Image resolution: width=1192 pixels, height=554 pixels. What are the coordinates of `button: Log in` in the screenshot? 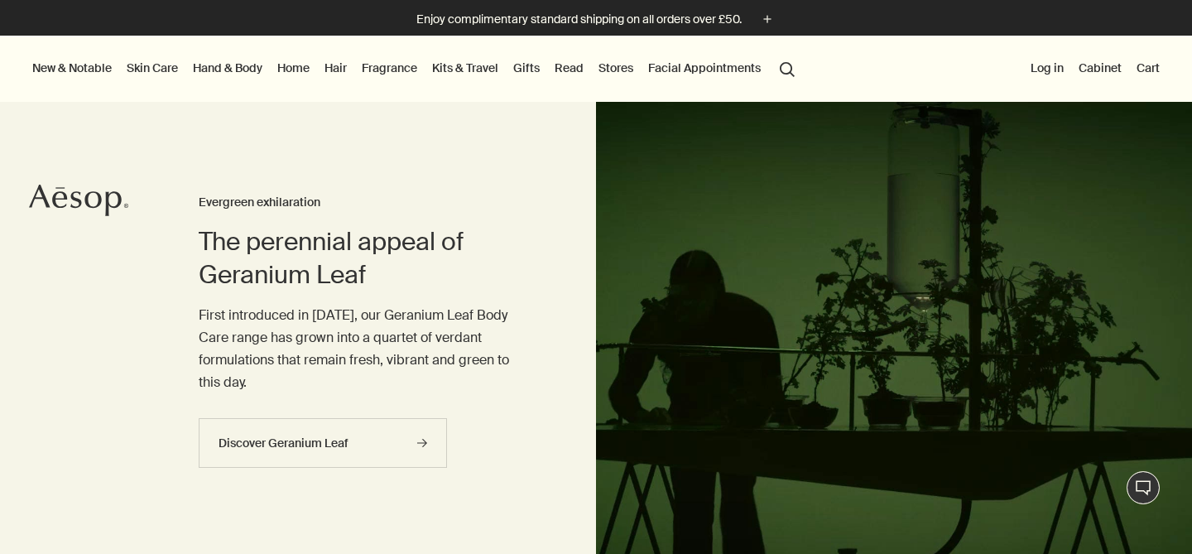 It's located at (1047, 68).